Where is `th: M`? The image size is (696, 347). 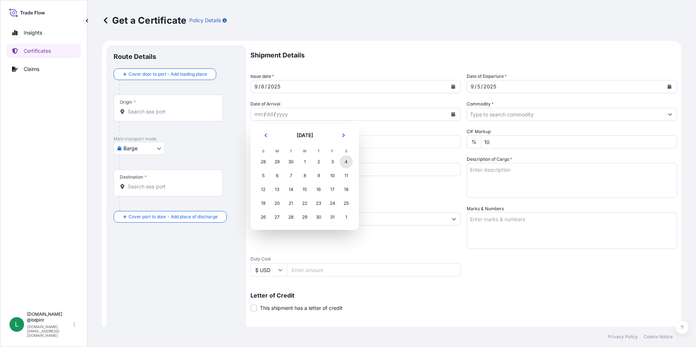
th: M is located at coordinates (277, 151).